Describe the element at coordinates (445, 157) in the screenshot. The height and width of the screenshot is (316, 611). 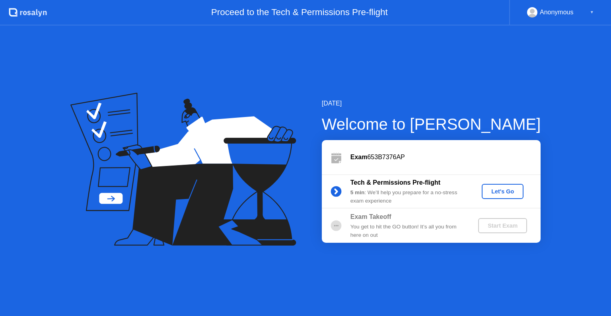
I see `div: 653B7376AP` at that location.